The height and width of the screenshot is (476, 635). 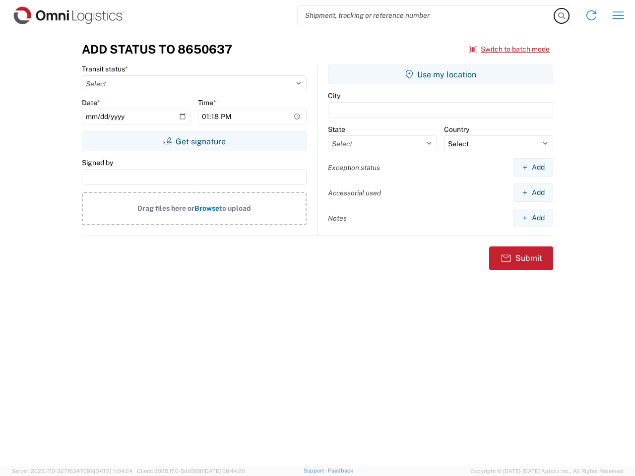 I want to click on h3: Add Status to 8650637, so click(x=157, y=49).